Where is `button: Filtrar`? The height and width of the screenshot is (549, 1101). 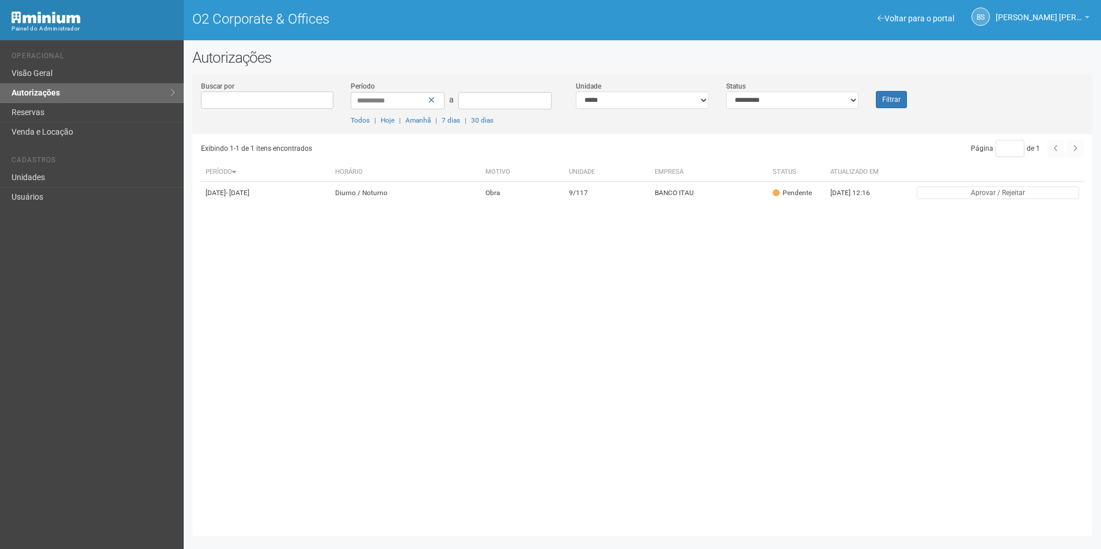 button: Filtrar is located at coordinates (891, 100).